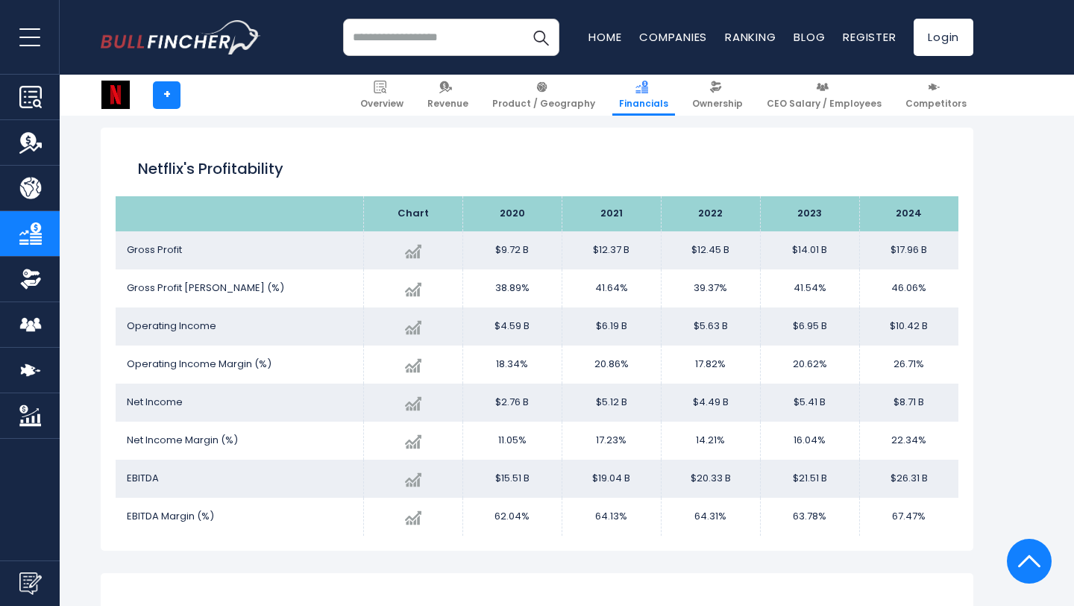 The height and width of the screenshot is (606, 1074). What do you see at coordinates (31, 279) in the screenshot?
I see `img: Ownership` at bounding box center [31, 279].